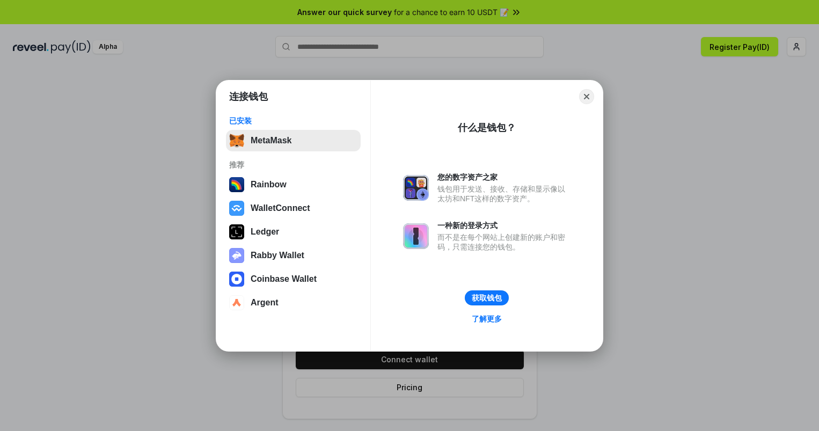  Describe the element at coordinates (293, 208) in the screenshot. I see `button: WalletConnect` at that location.